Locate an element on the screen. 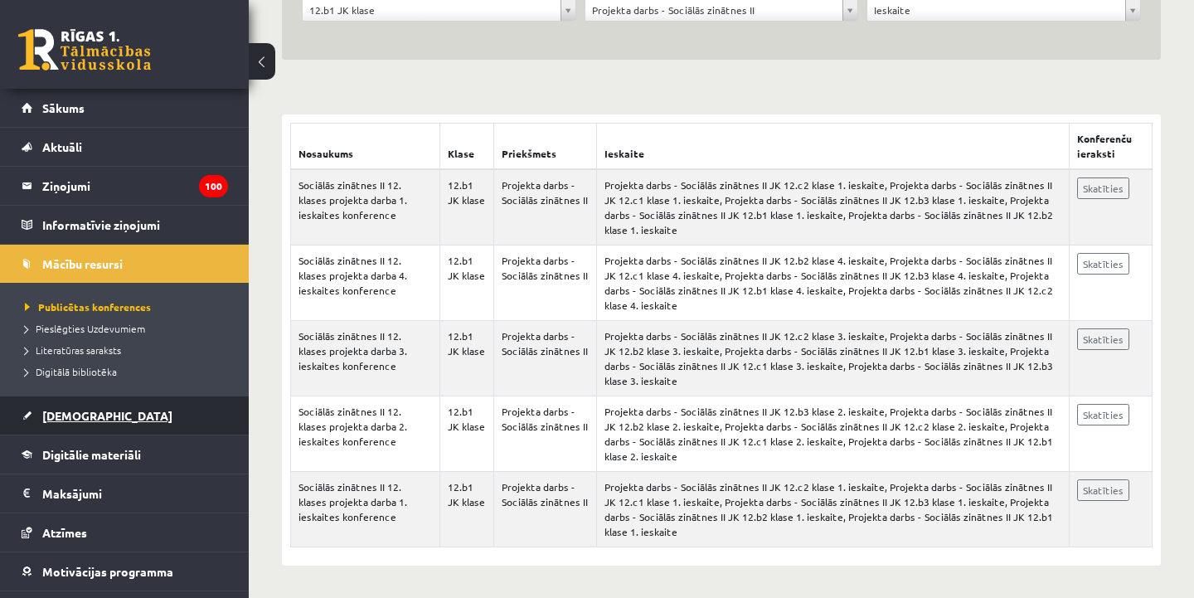 Image resolution: width=1194 pixels, height=598 pixels. th: Klase is located at coordinates (466, 147).